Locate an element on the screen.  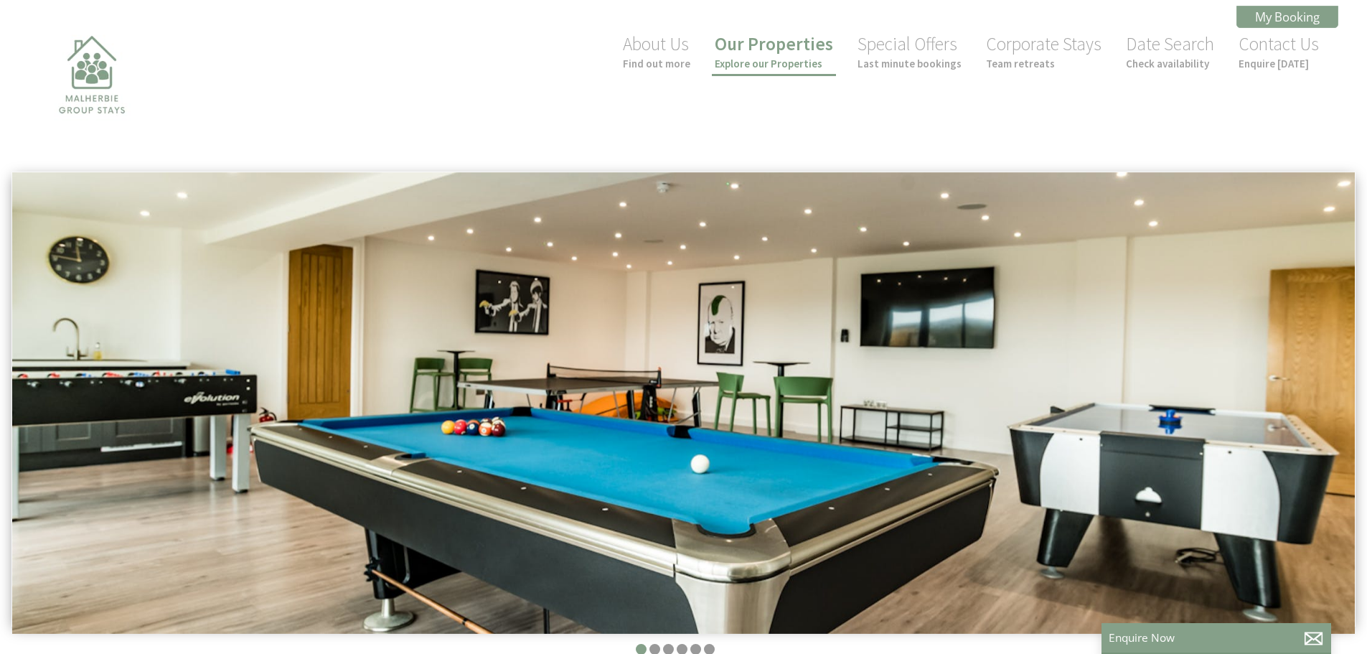
a: About UsFind out more is located at coordinates (657, 51).